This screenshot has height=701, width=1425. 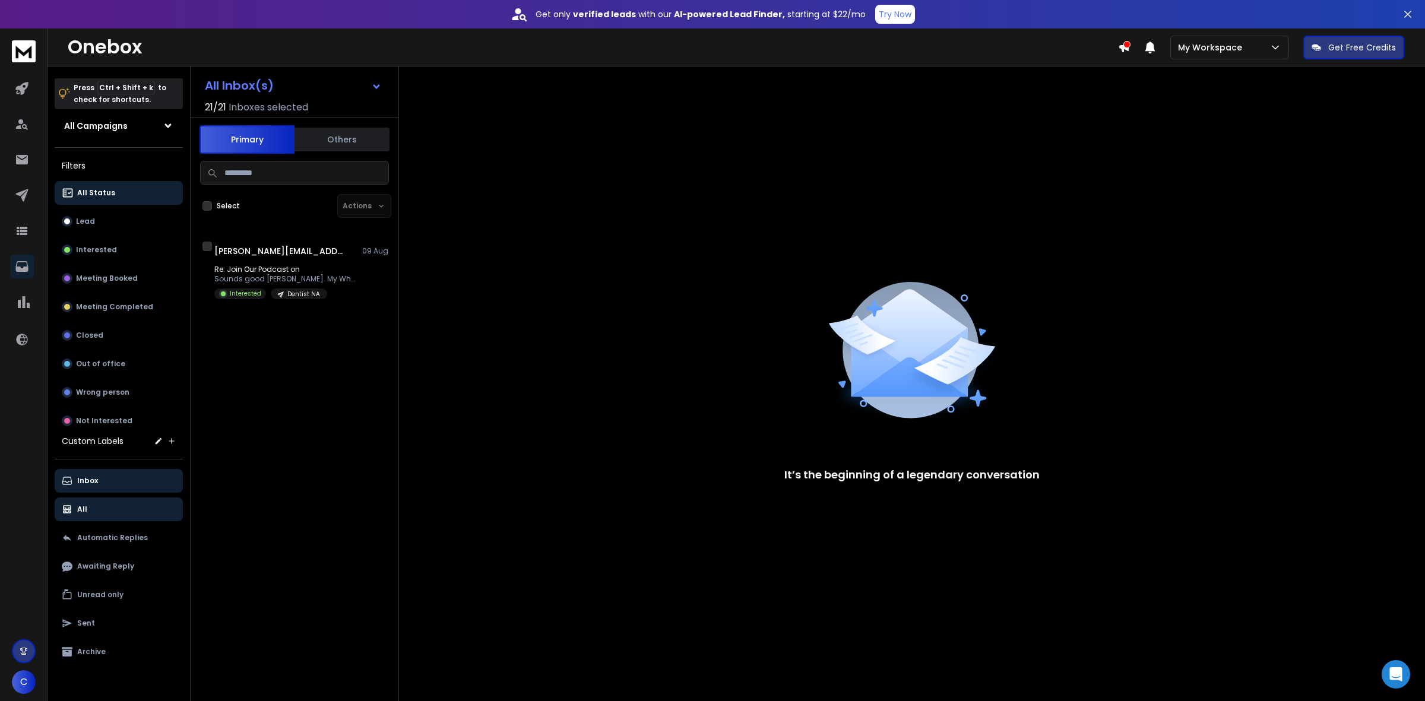 I want to click on button: Sent, so click(x=119, y=623).